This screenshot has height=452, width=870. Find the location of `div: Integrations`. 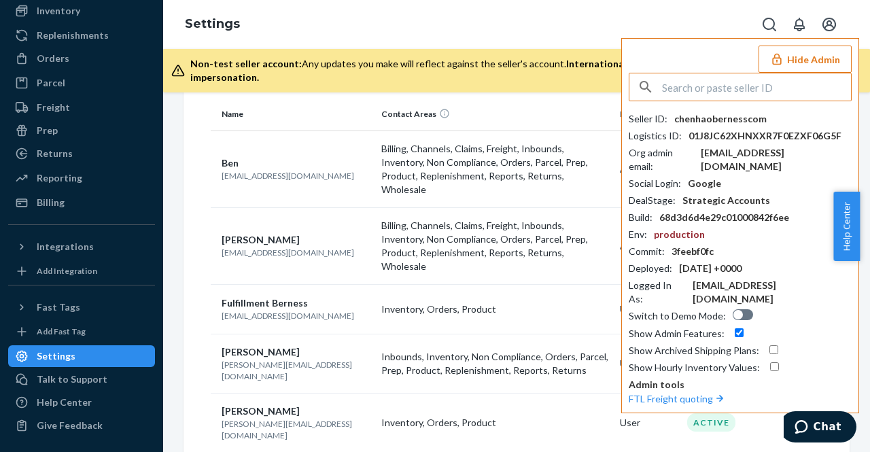

div: Integrations is located at coordinates (65, 247).